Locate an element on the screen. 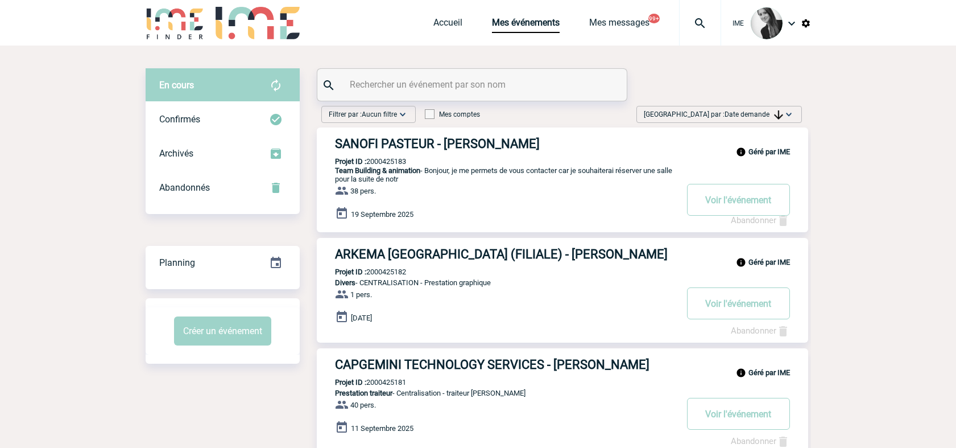 The height and width of the screenshot is (448, 956). p: 2000425181 is located at coordinates (361, 382).